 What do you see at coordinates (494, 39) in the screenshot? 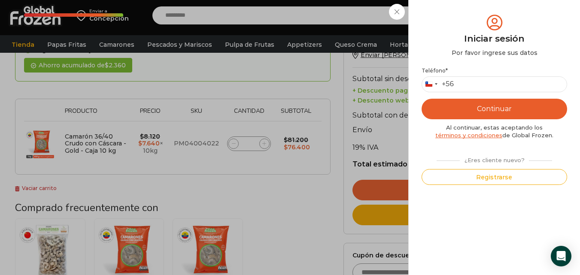
I see `div: Iniciar sesión` at bounding box center [494, 39].